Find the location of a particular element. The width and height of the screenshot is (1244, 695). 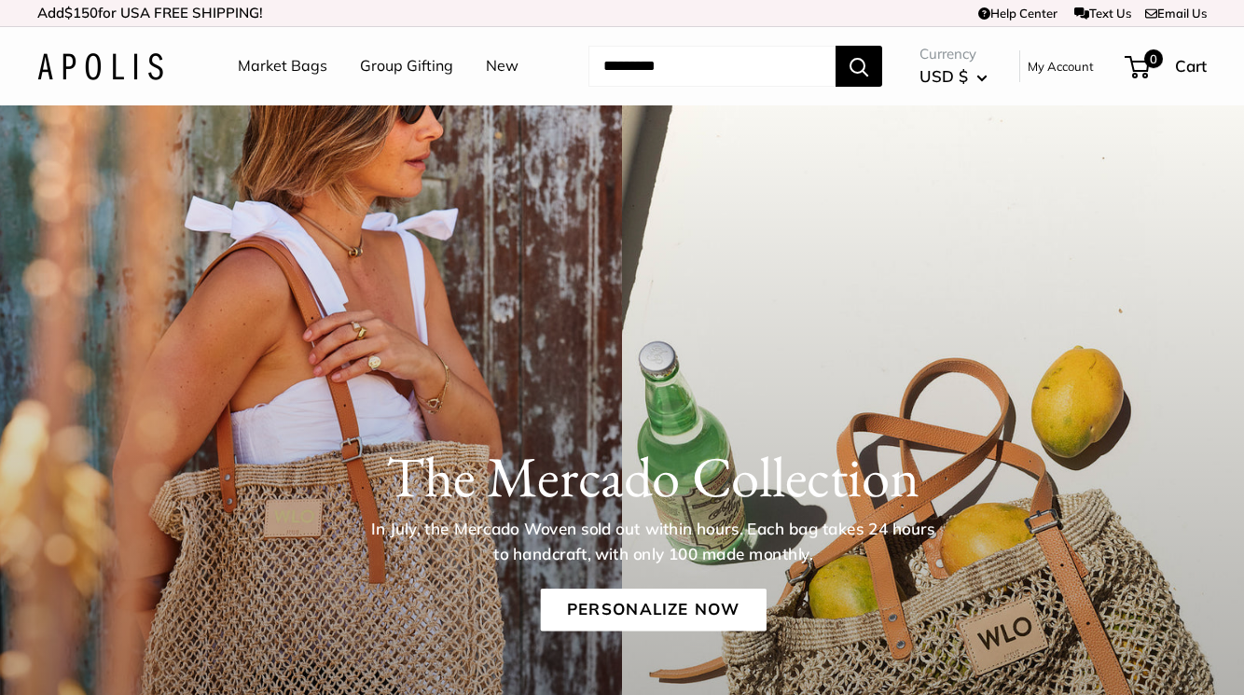

img: Apolis is located at coordinates (100, 66).